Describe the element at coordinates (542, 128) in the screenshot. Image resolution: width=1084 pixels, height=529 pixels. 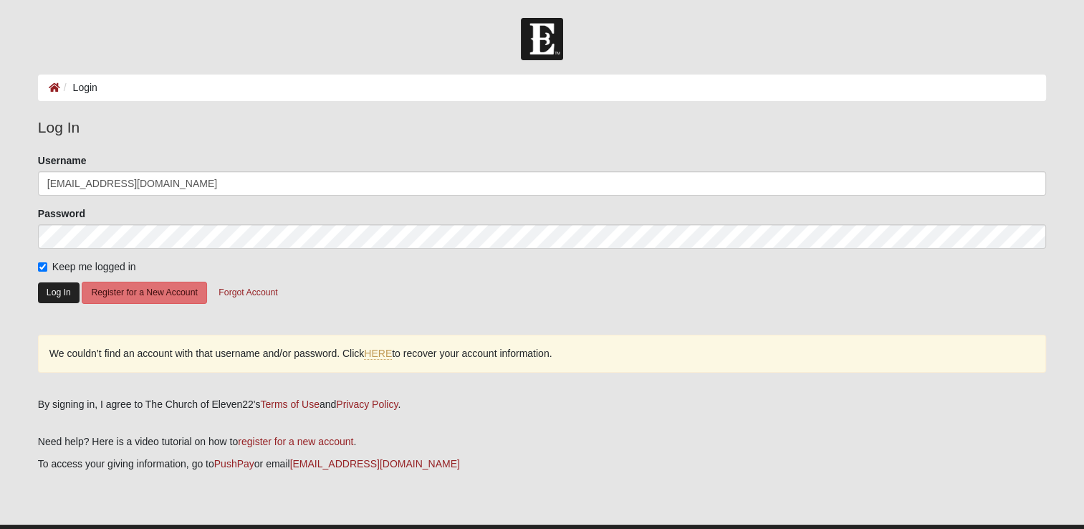
I see `legend: Log In` at that location.